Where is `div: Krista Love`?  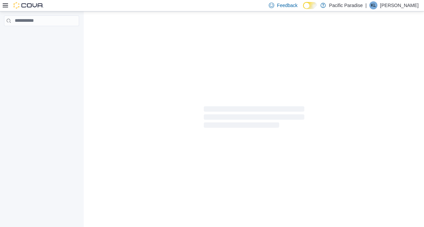
div: Krista Love is located at coordinates (373, 5).